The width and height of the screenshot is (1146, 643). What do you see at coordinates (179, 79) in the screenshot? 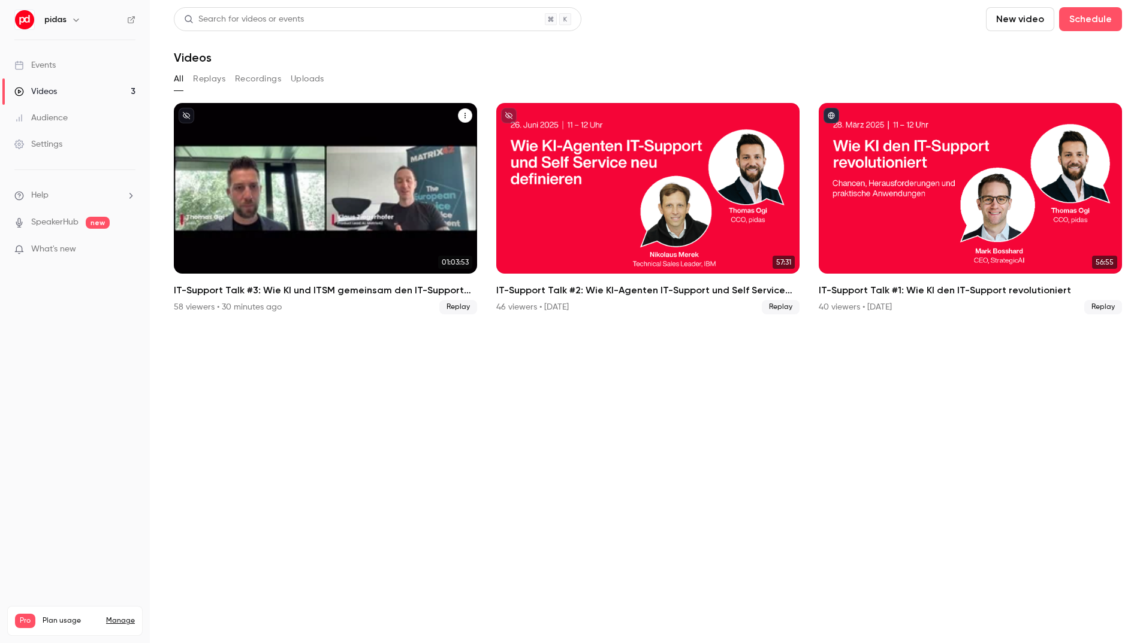
I see `button: All` at bounding box center [179, 79].